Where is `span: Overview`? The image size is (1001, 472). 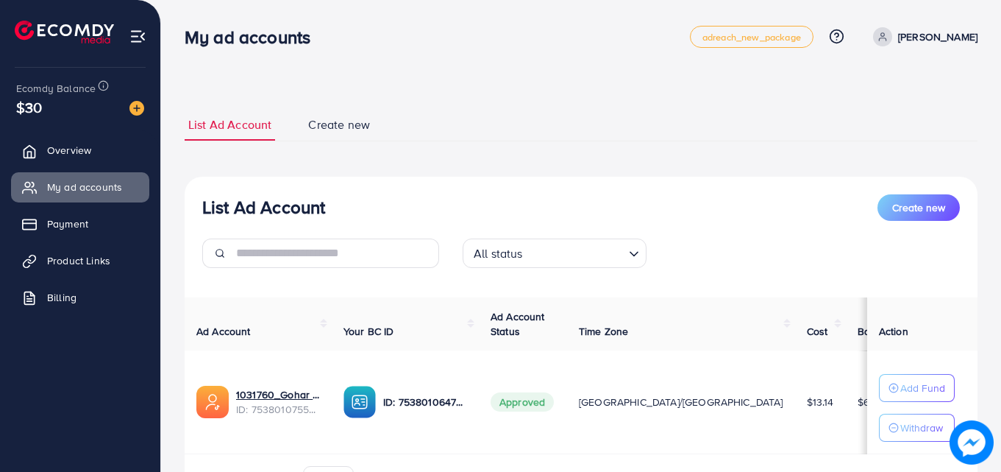 span: Overview is located at coordinates (69, 150).